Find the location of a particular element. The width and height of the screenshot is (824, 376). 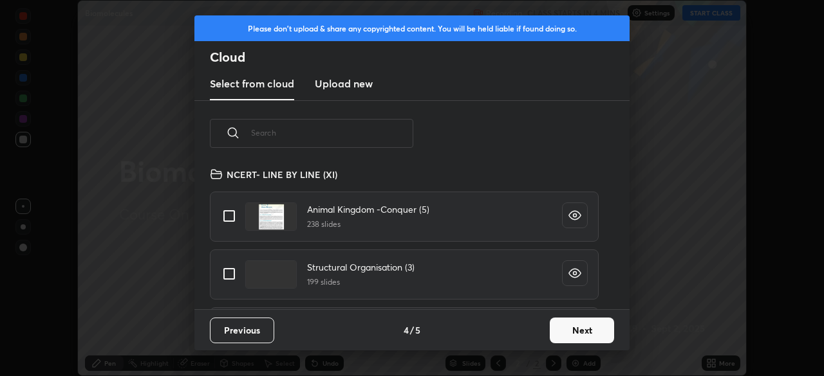

h3: Select from cloud is located at coordinates (252, 84).